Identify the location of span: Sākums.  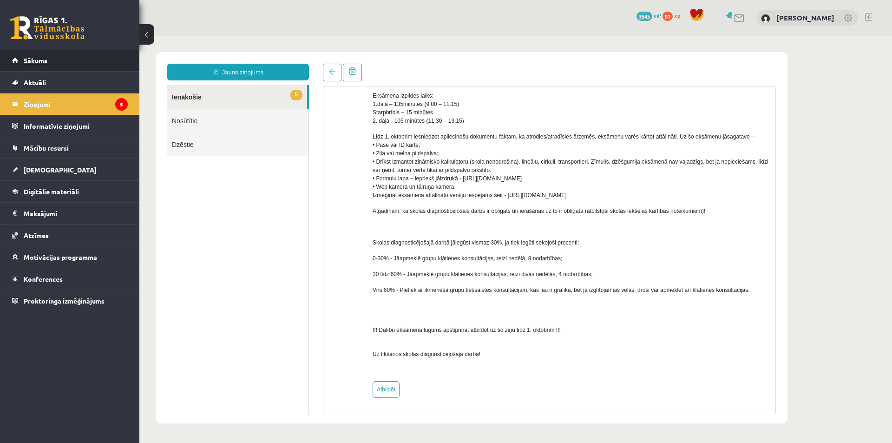
(35, 60).